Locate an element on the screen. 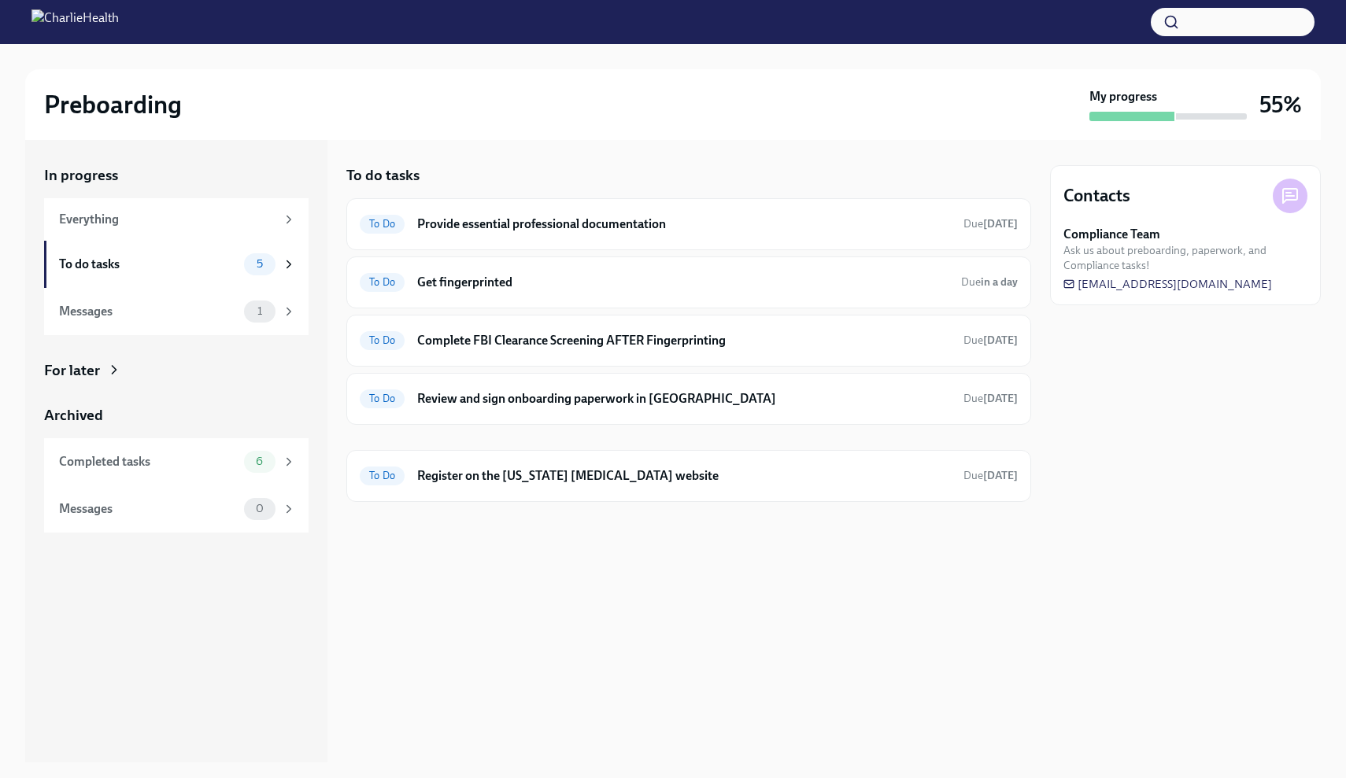 The height and width of the screenshot is (778, 1346). span: 0 is located at coordinates (260, 508).